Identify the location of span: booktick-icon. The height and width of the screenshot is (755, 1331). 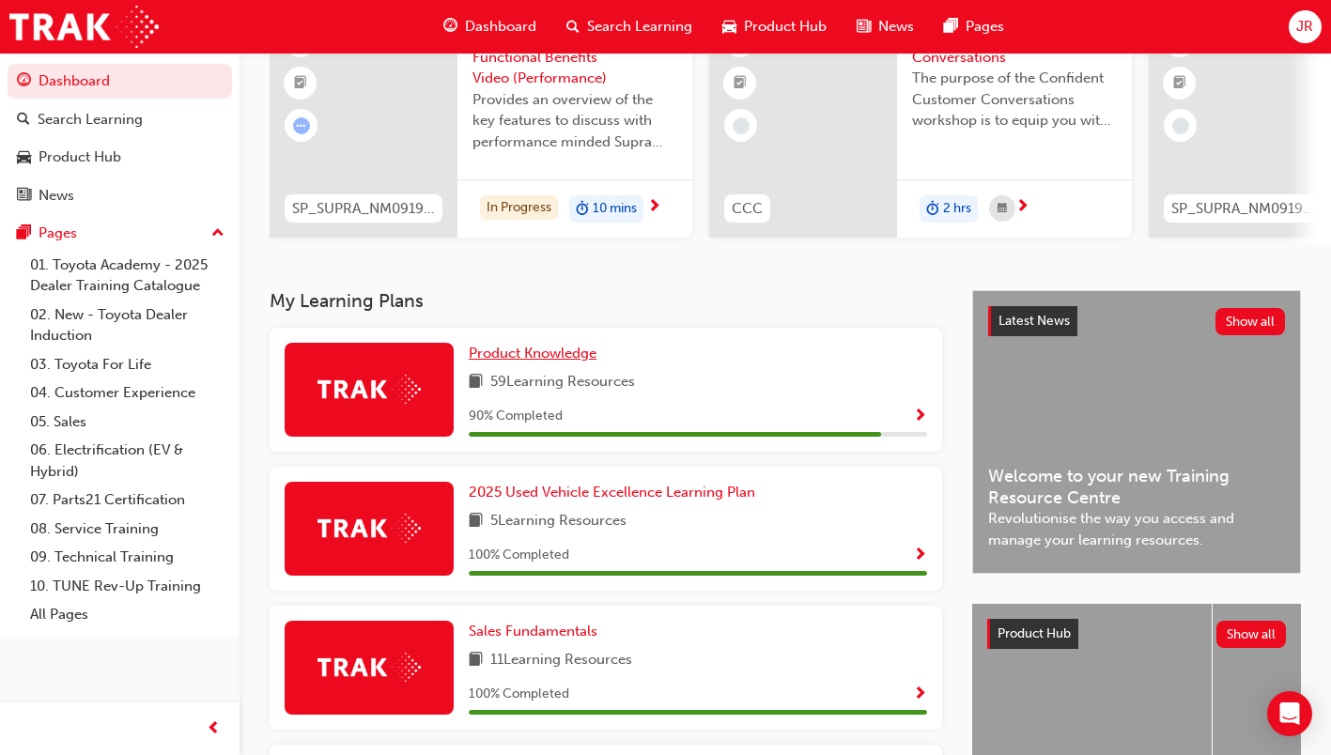
(740, 84).